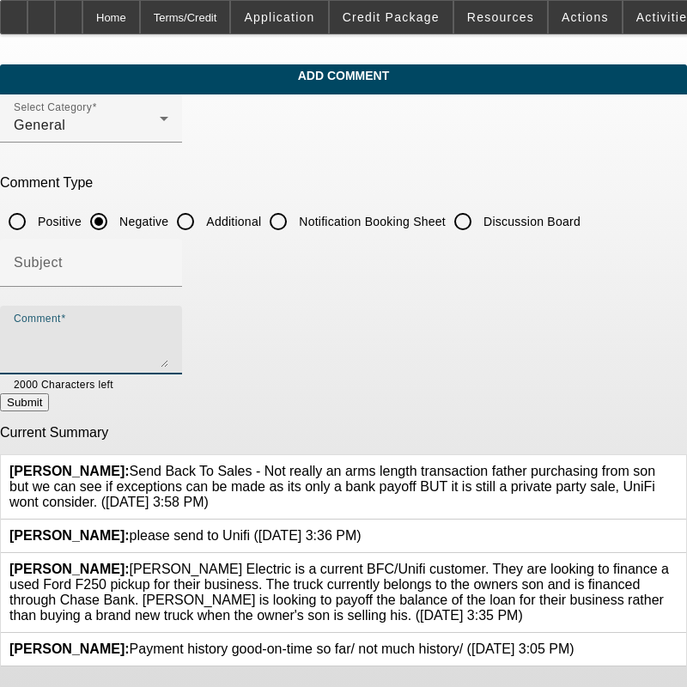 The height and width of the screenshot is (687, 687). I want to click on span: Actions, so click(585, 17).